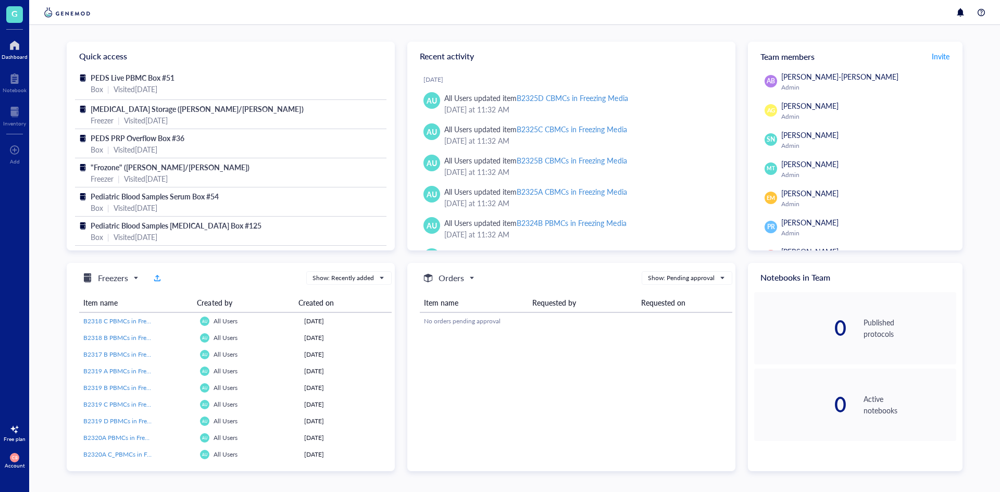 The height and width of the screenshot is (492, 1000). I want to click on div: Free plan, so click(15, 439).